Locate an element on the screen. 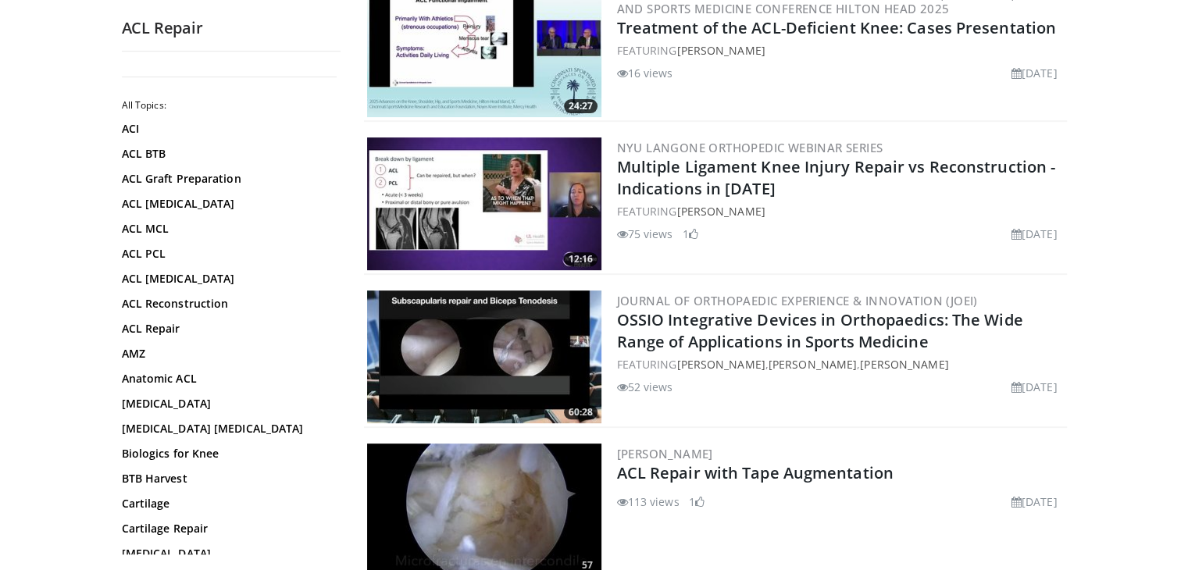  a: ACL BTB is located at coordinates (227, 154).